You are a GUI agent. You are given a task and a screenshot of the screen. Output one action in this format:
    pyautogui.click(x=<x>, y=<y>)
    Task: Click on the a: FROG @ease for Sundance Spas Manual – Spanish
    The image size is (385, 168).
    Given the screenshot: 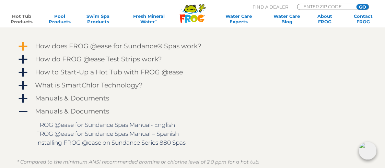 What is the action you would take?
    pyautogui.click(x=107, y=134)
    